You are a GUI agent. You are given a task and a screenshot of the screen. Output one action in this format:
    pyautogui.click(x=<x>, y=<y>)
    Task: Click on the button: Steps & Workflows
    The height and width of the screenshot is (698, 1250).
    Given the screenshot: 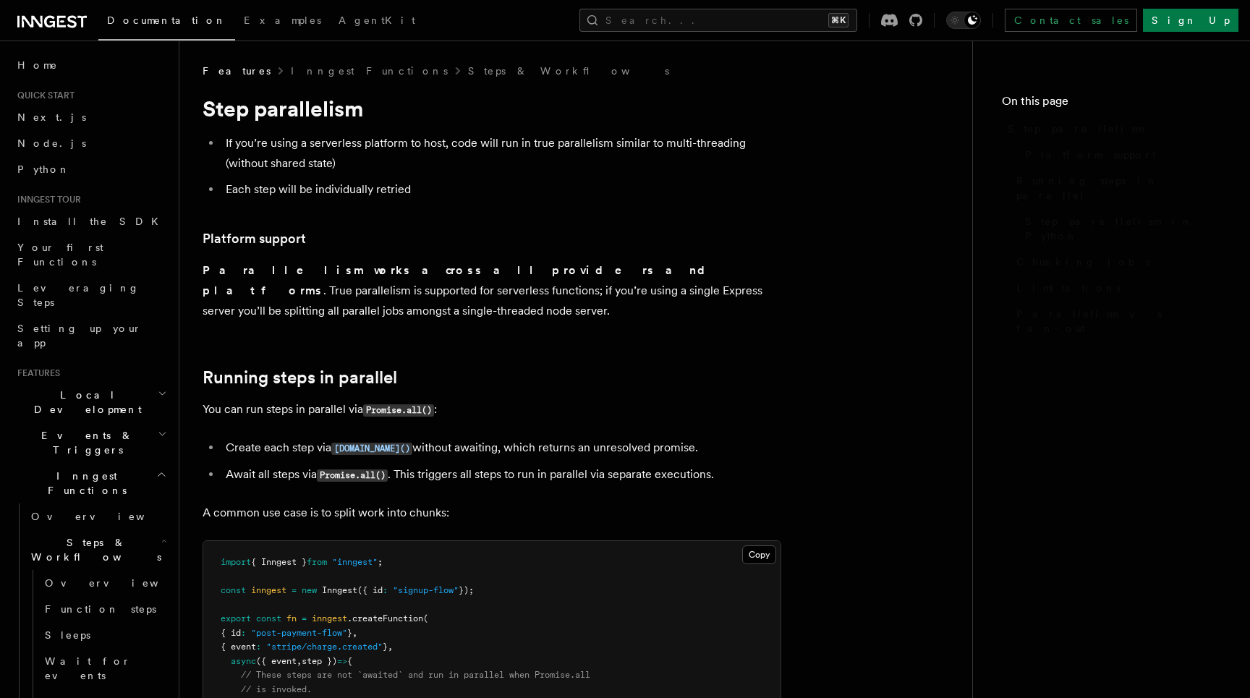 What is the action you would take?
    pyautogui.click(x=98, y=550)
    